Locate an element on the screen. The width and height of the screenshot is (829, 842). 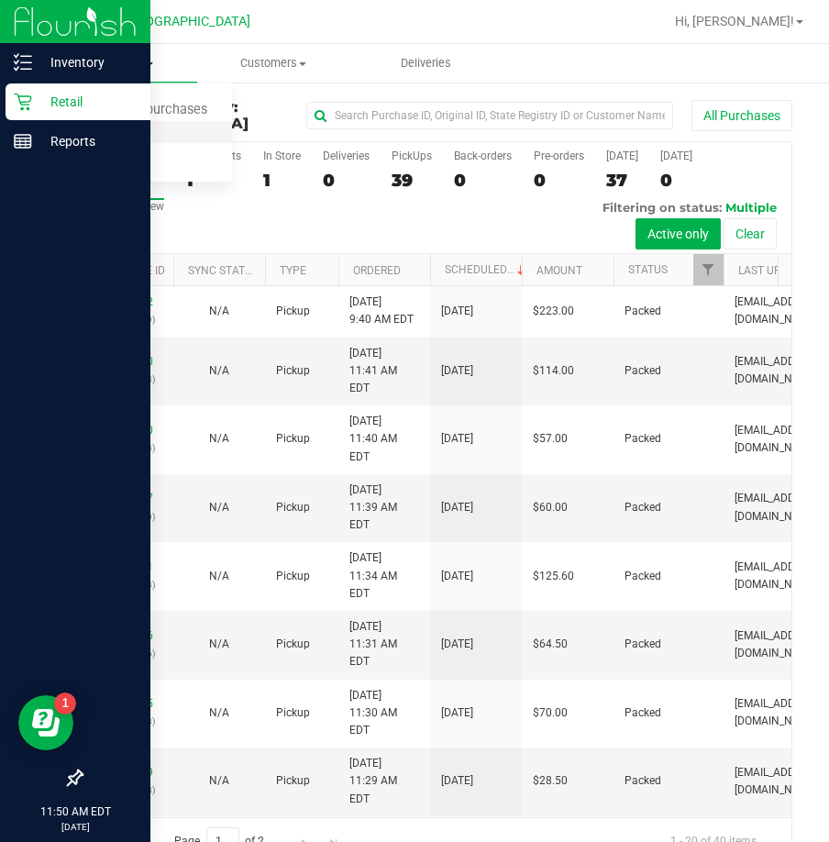
div: PickUps is located at coordinates (412, 156).